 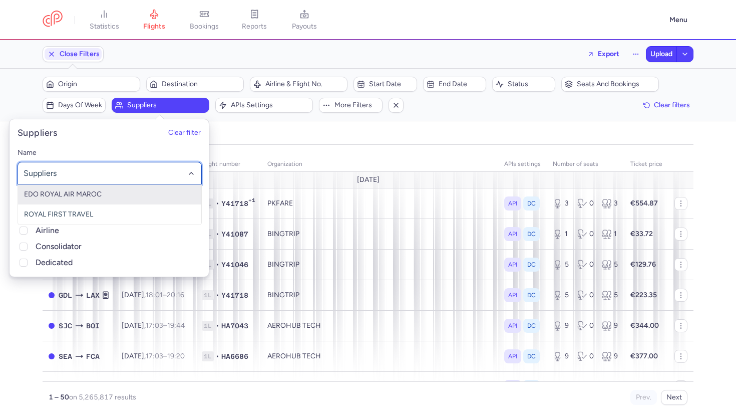 I want to click on a: reports, so click(x=254, y=20).